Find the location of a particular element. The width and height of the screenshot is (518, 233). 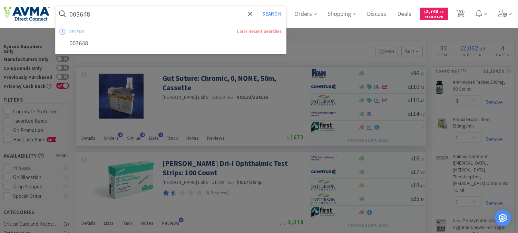

span: . 08 is located at coordinates (441, 12).